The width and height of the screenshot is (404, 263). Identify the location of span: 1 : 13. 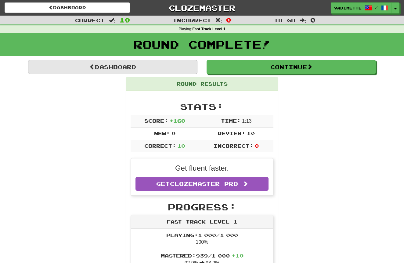
(247, 121).